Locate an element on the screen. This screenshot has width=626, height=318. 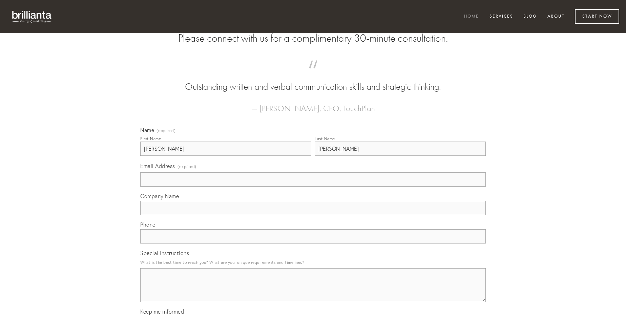
div: First Name is located at coordinates (150, 138).